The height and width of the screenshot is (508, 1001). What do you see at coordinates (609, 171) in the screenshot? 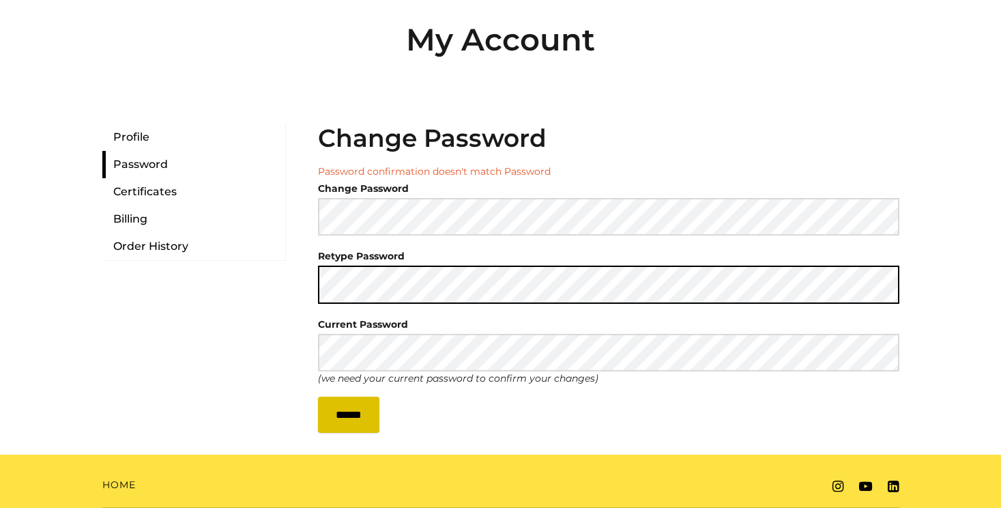
I see `li: Password confirmation doesn't match Password` at bounding box center [609, 171].